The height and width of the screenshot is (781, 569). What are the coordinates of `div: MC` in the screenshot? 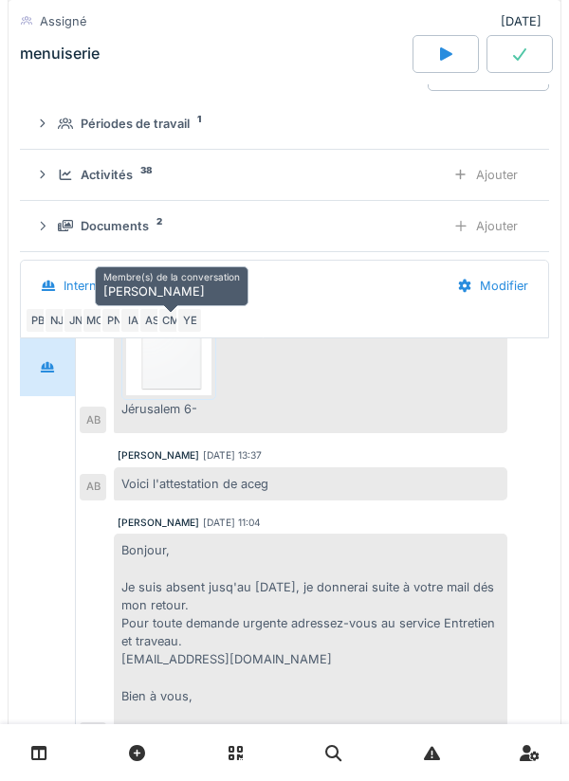 It's located at (95, 320).